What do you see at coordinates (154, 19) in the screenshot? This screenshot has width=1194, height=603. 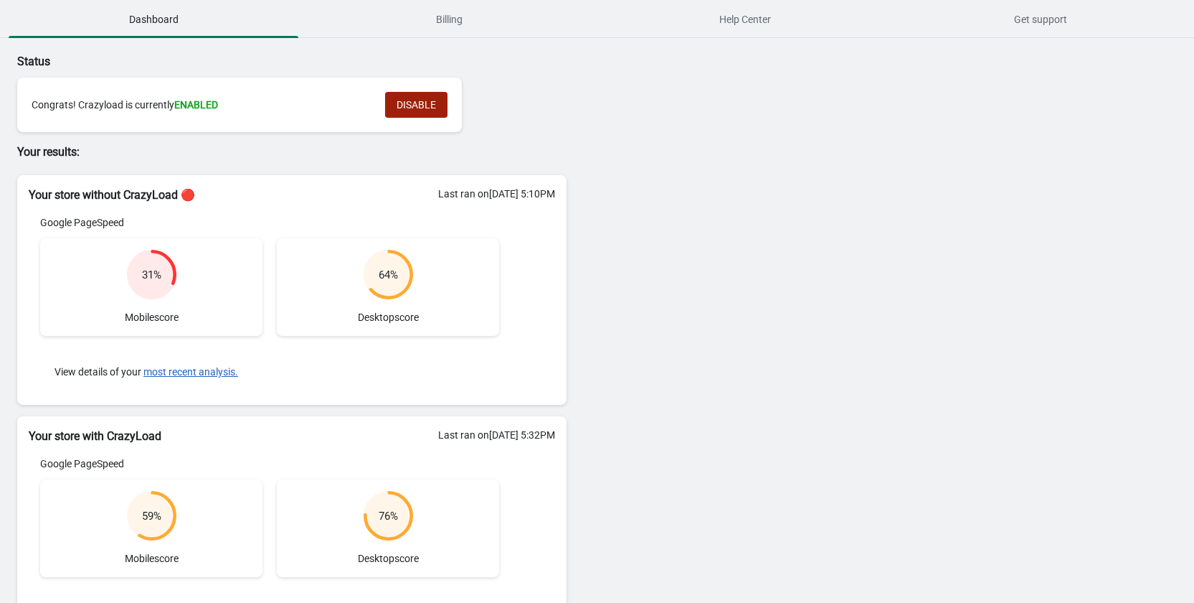 I see `span: Dashboard` at bounding box center [154, 19].